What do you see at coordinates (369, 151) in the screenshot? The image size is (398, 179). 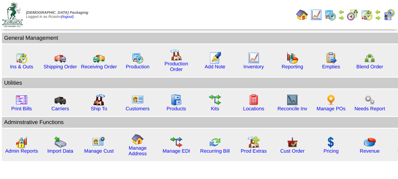 I see `a: Revenue` at bounding box center [369, 151].